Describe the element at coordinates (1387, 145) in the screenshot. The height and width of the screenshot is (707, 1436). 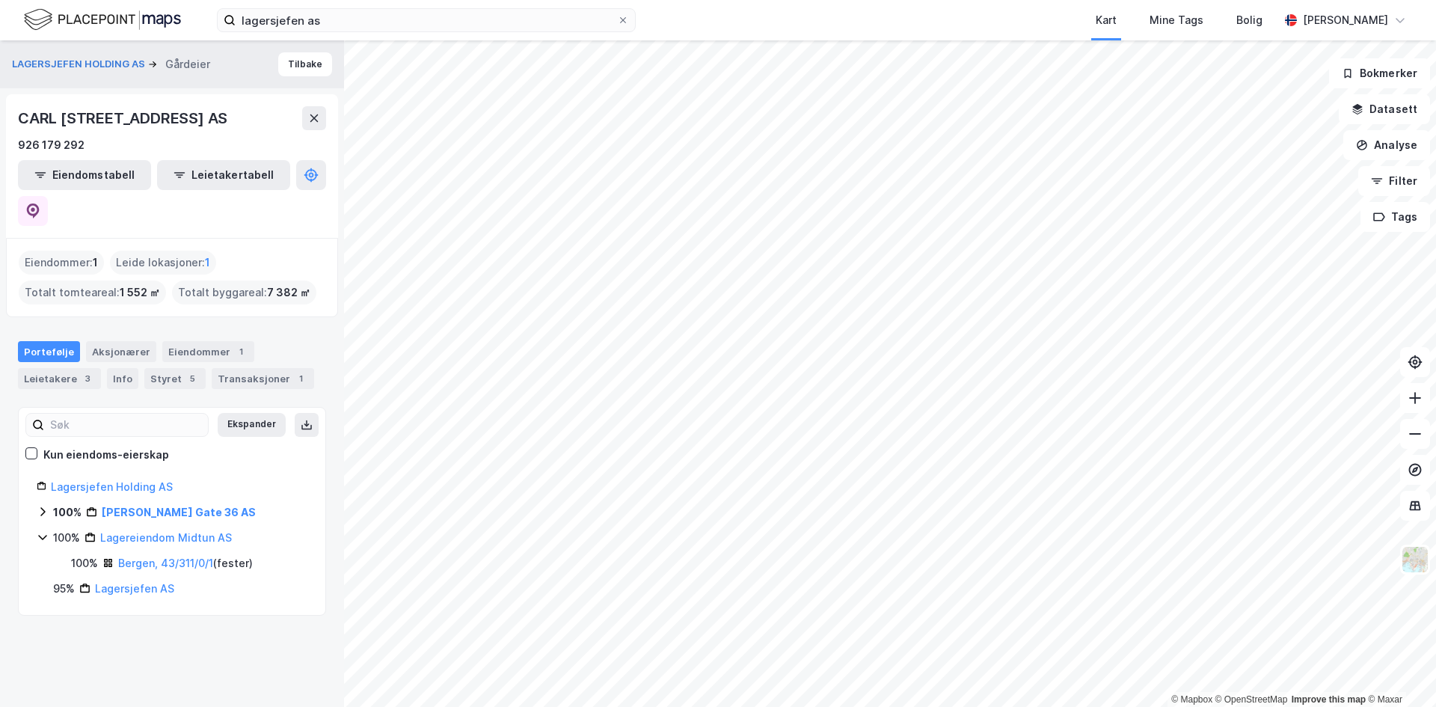
I see `button: Analyse` at that location.